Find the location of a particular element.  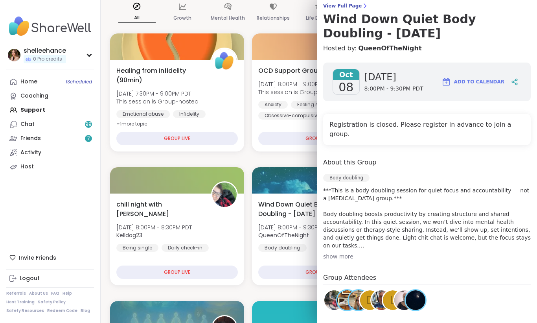

a: FAQ is located at coordinates (55, 293).